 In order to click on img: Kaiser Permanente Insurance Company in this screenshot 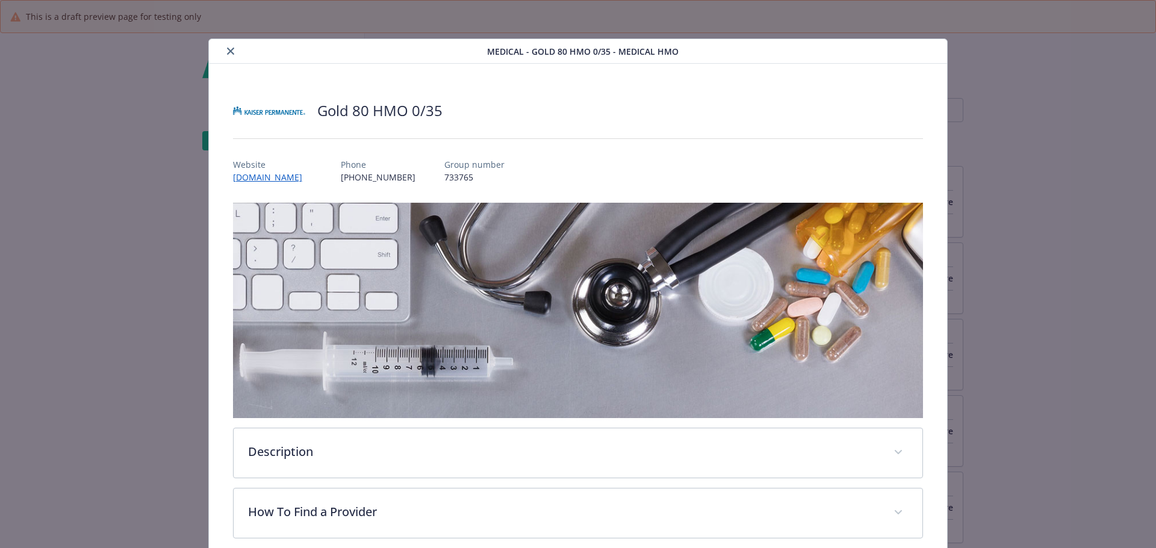, I will do `click(269, 111)`.